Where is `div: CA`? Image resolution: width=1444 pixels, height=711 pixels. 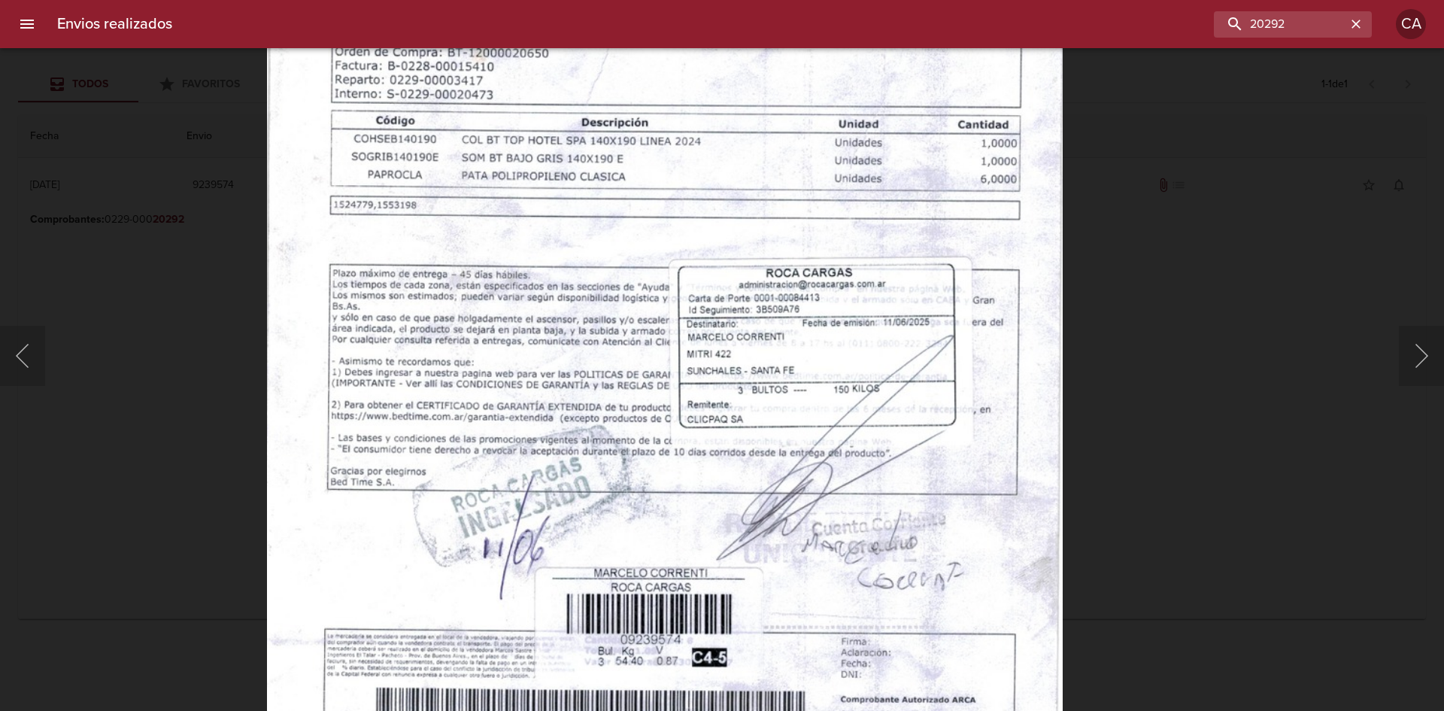 div: CA is located at coordinates (1411, 24).